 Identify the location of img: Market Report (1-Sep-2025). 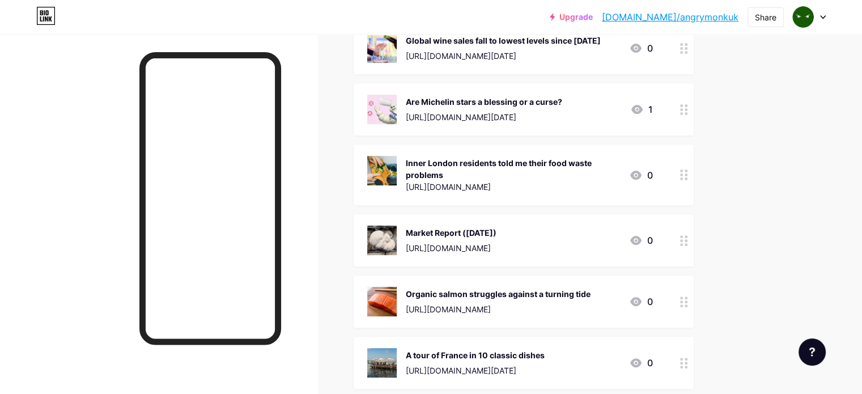
(382, 240).